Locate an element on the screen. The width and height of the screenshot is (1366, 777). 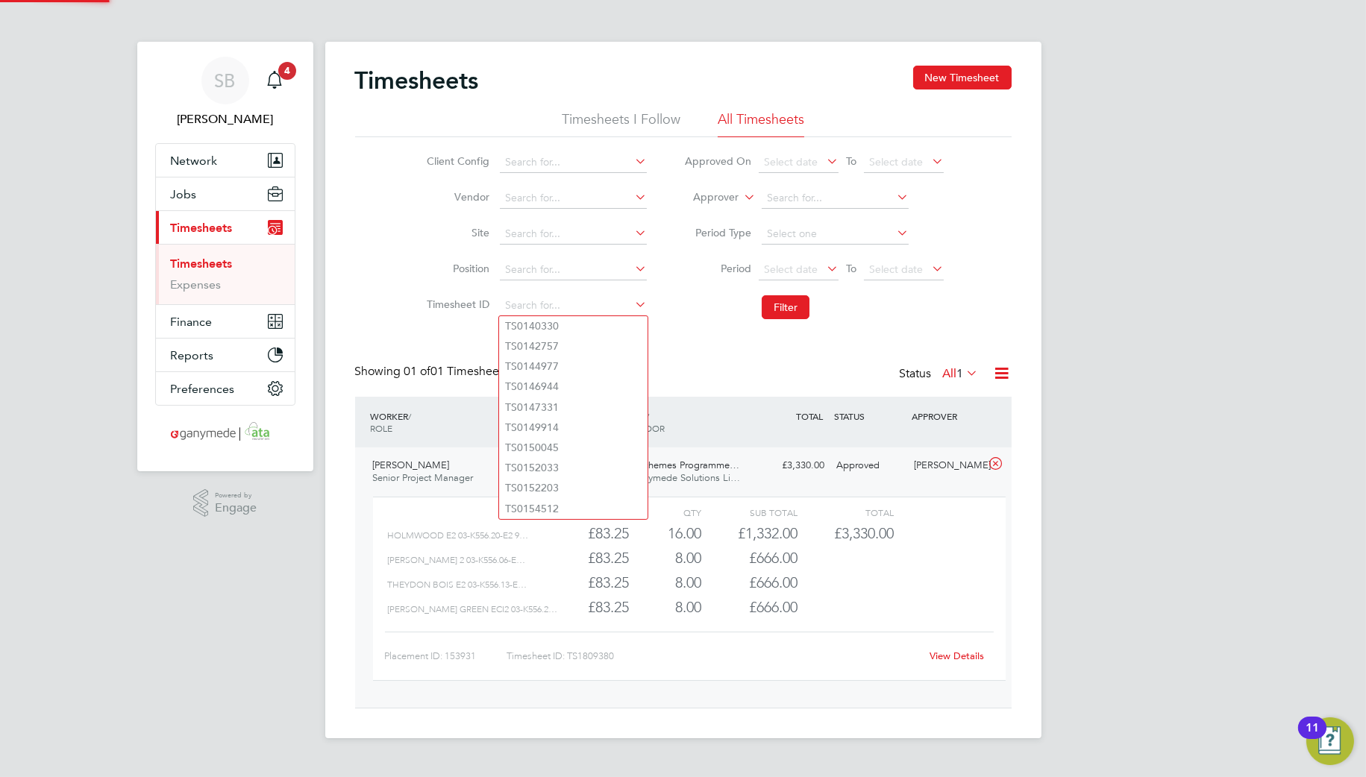
span: 4 is located at coordinates (287, 71).